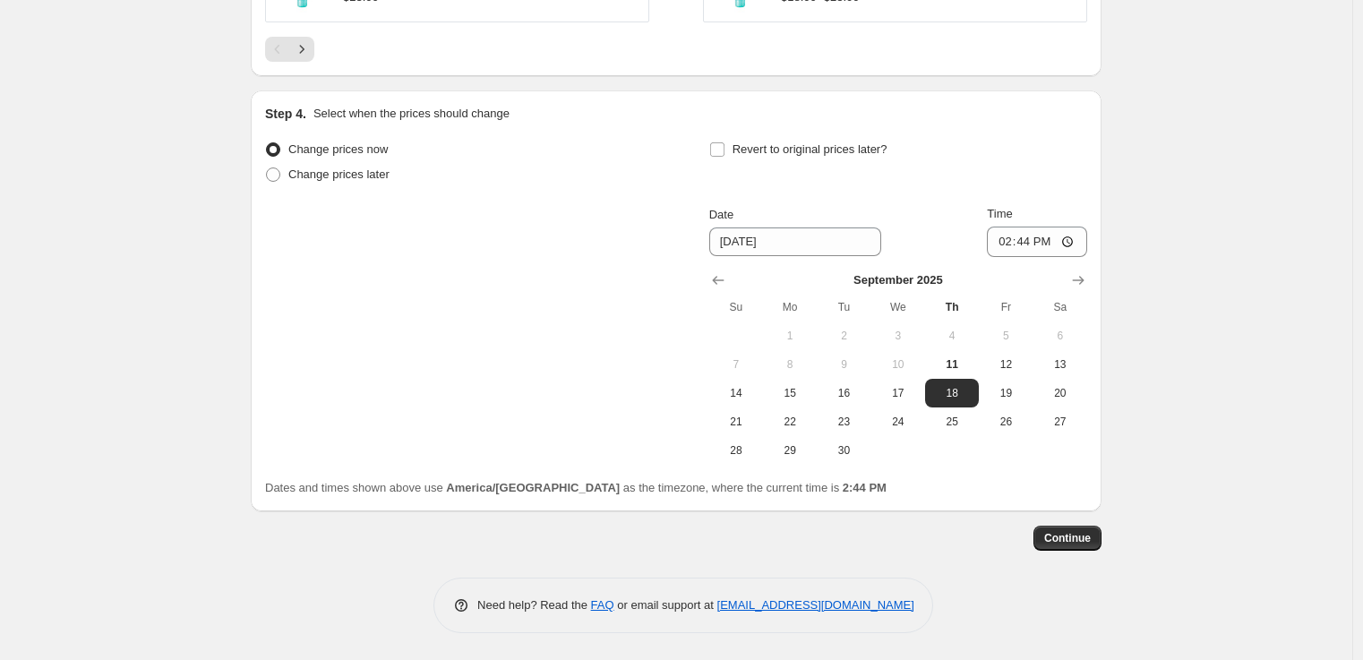  What do you see at coordinates (1006, 336) in the screenshot?
I see `button: Friday September 5 2025` at bounding box center [1006, 336].